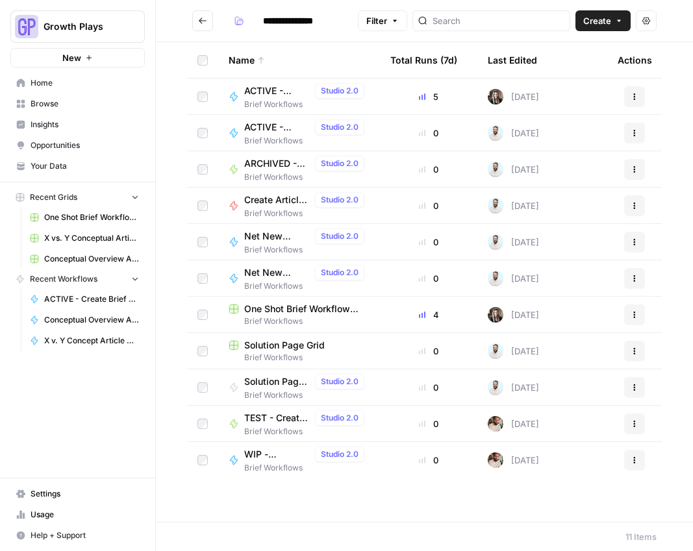  Describe the element at coordinates (64, 279) in the screenshot. I see `span: Recent Workflows` at that location.